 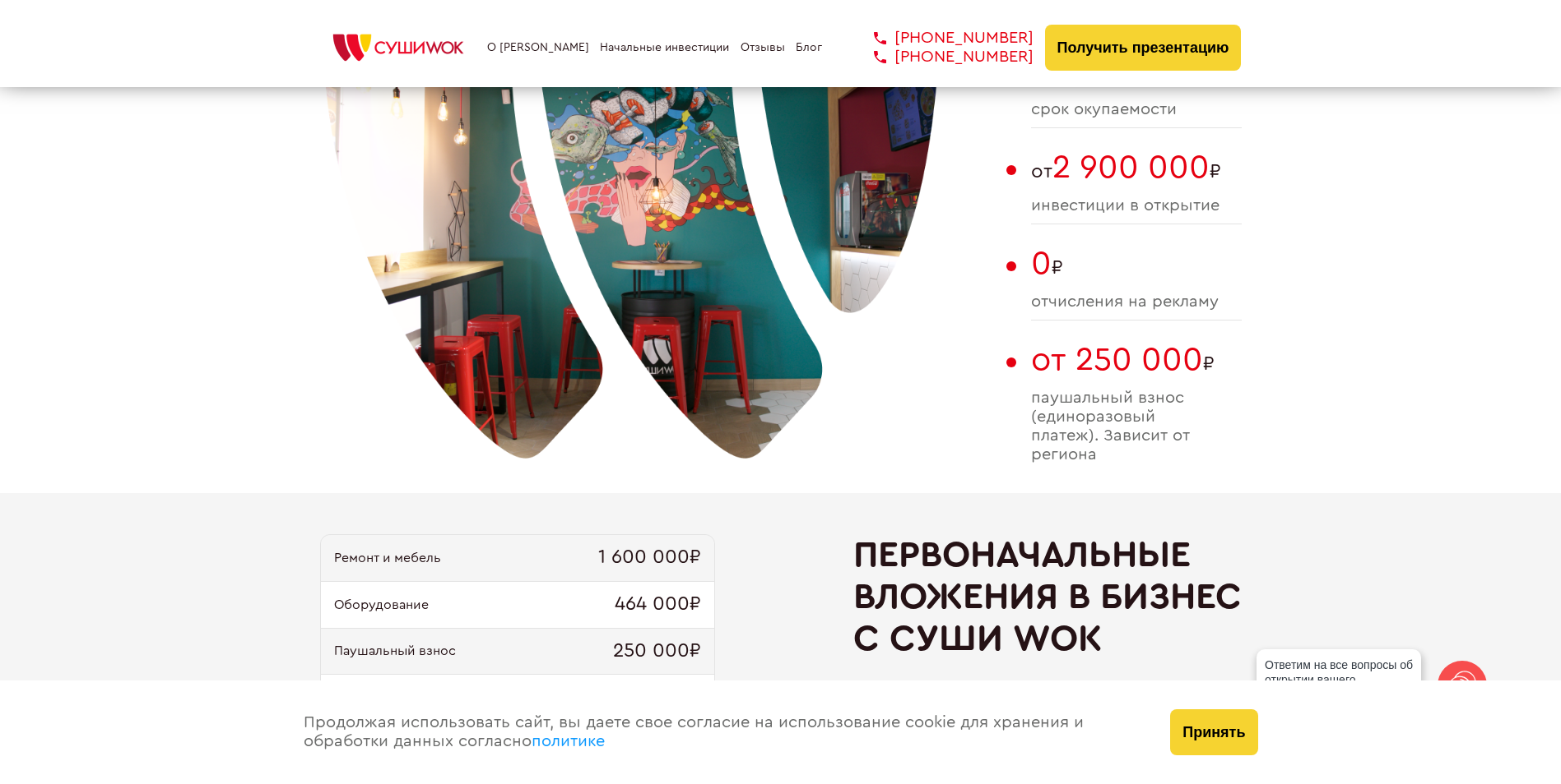 What do you see at coordinates (808, 48) in the screenshot?
I see `a: Блог` at bounding box center [808, 48].